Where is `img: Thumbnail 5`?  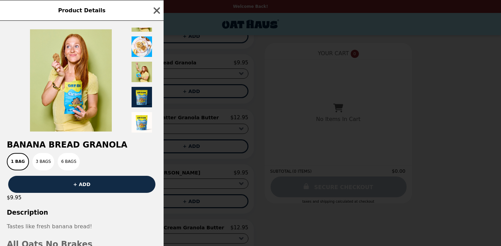 img: Thumbnail 5 is located at coordinates (142, 47).